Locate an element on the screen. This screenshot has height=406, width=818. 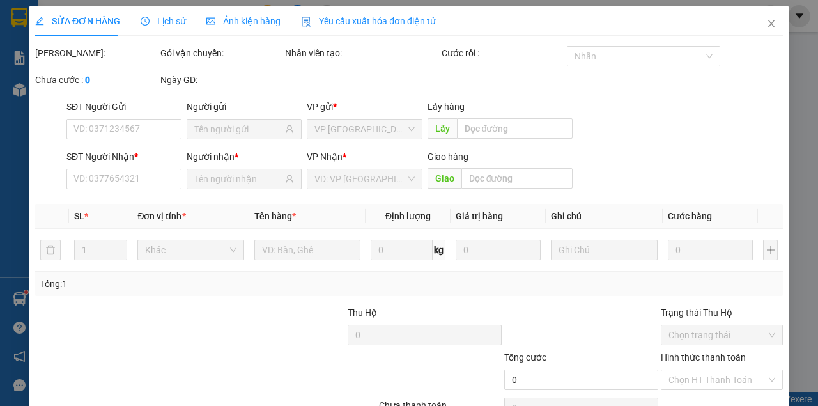
button: Close is located at coordinates (771, 24).